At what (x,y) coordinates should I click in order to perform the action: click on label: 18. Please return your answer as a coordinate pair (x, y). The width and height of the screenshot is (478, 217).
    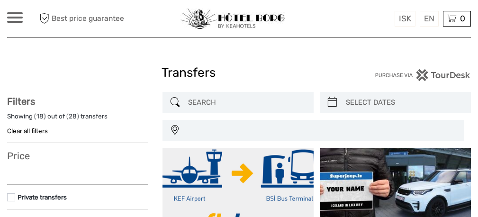
    Looking at the image, I should click on (40, 116).